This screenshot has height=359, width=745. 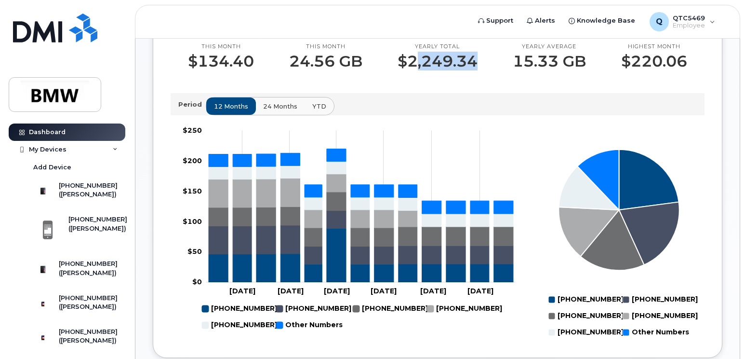 I want to click on p: Yearly total, so click(x=438, y=47).